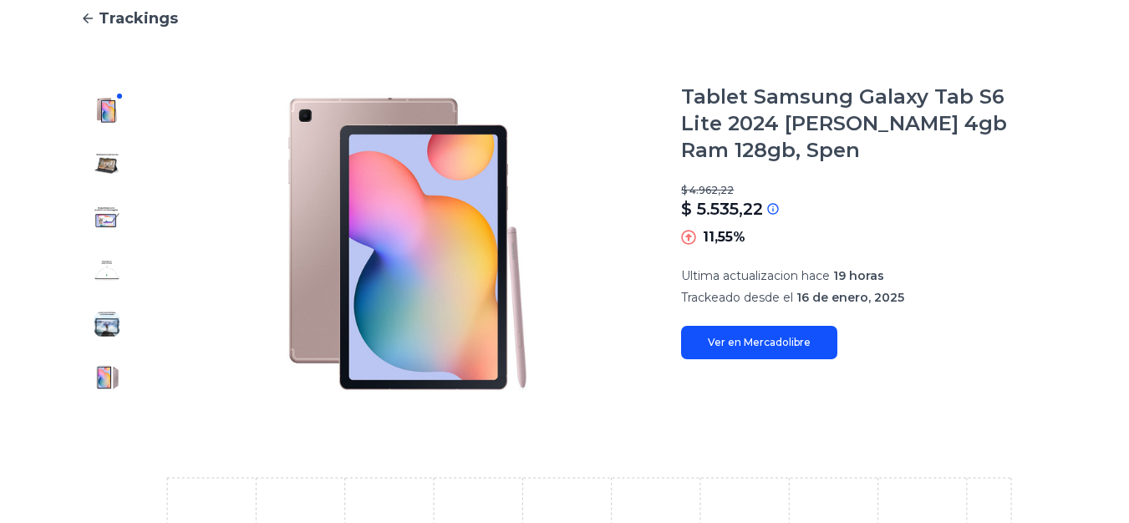 Image resolution: width=1129 pixels, height=523 pixels. Describe the element at coordinates (759, 343) in the screenshot. I see `a: Ver en Mercadolibre` at that location.